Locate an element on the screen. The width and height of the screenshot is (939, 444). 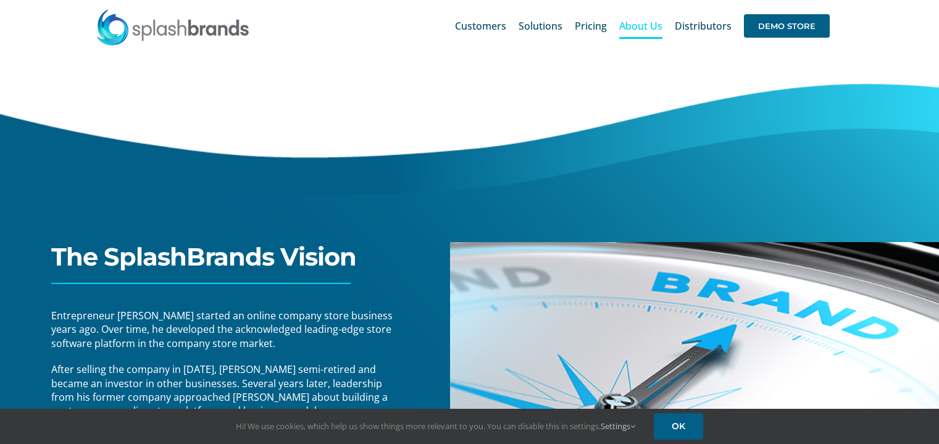
span: DEMO STORE is located at coordinates (787, 26).